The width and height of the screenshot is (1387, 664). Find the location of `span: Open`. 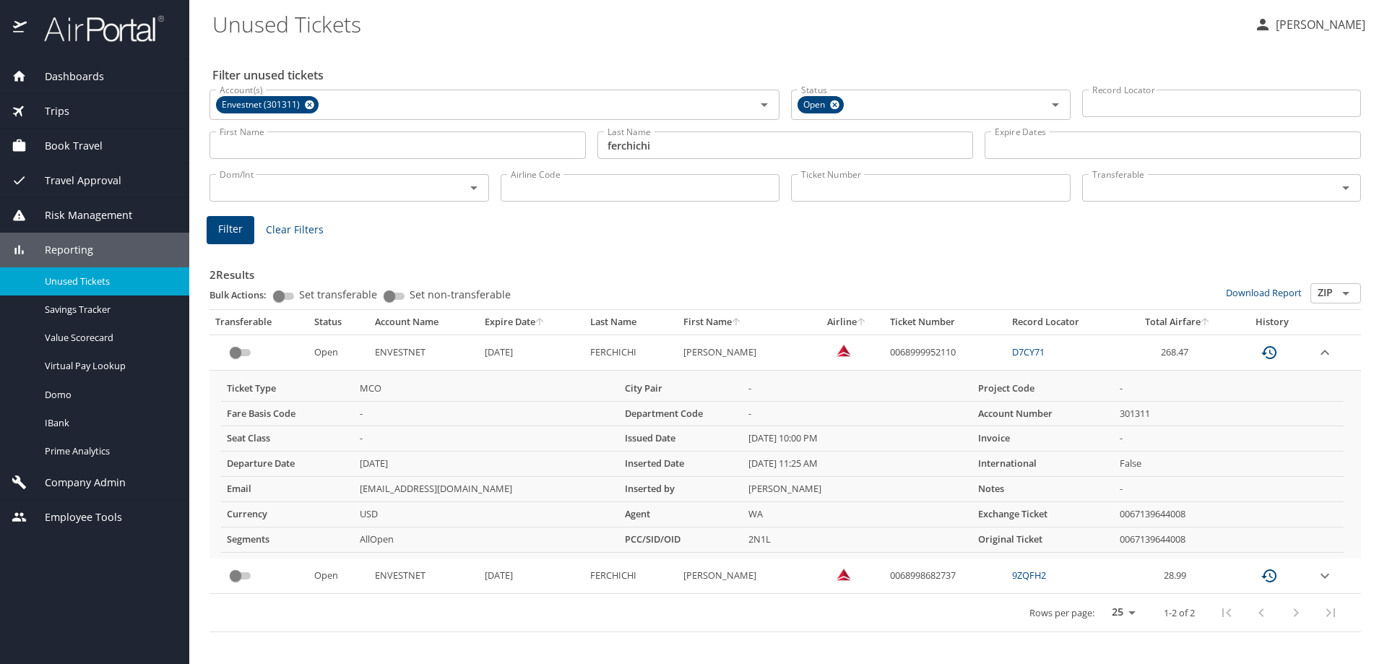

span: Open is located at coordinates (816, 105).